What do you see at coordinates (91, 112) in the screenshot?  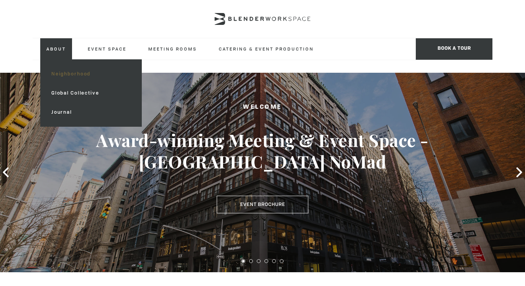 I see `a: Journal` at bounding box center [91, 112].